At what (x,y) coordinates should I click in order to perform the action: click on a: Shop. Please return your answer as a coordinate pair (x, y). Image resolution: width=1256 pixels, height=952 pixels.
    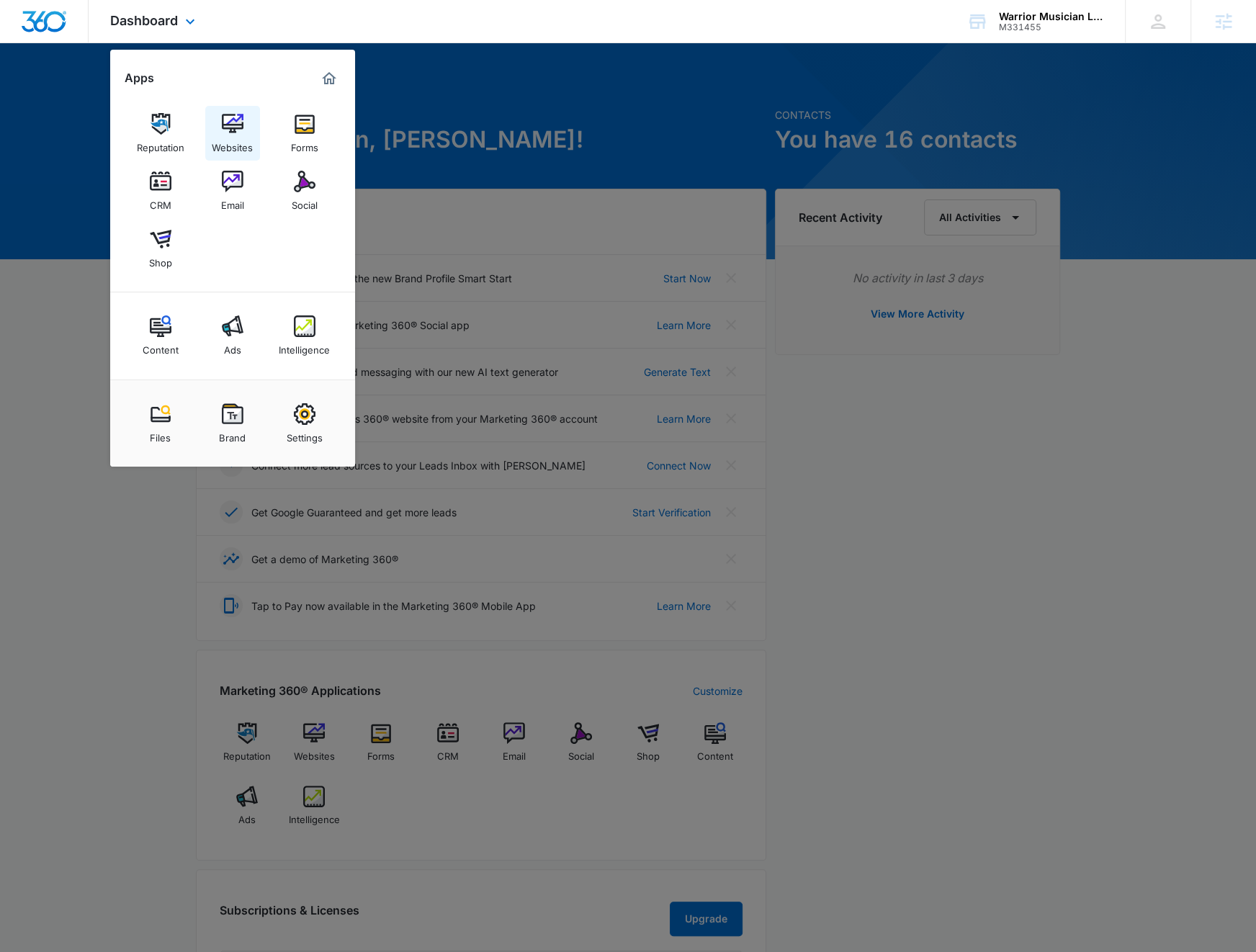
    Looking at the image, I should click on (161, 249).